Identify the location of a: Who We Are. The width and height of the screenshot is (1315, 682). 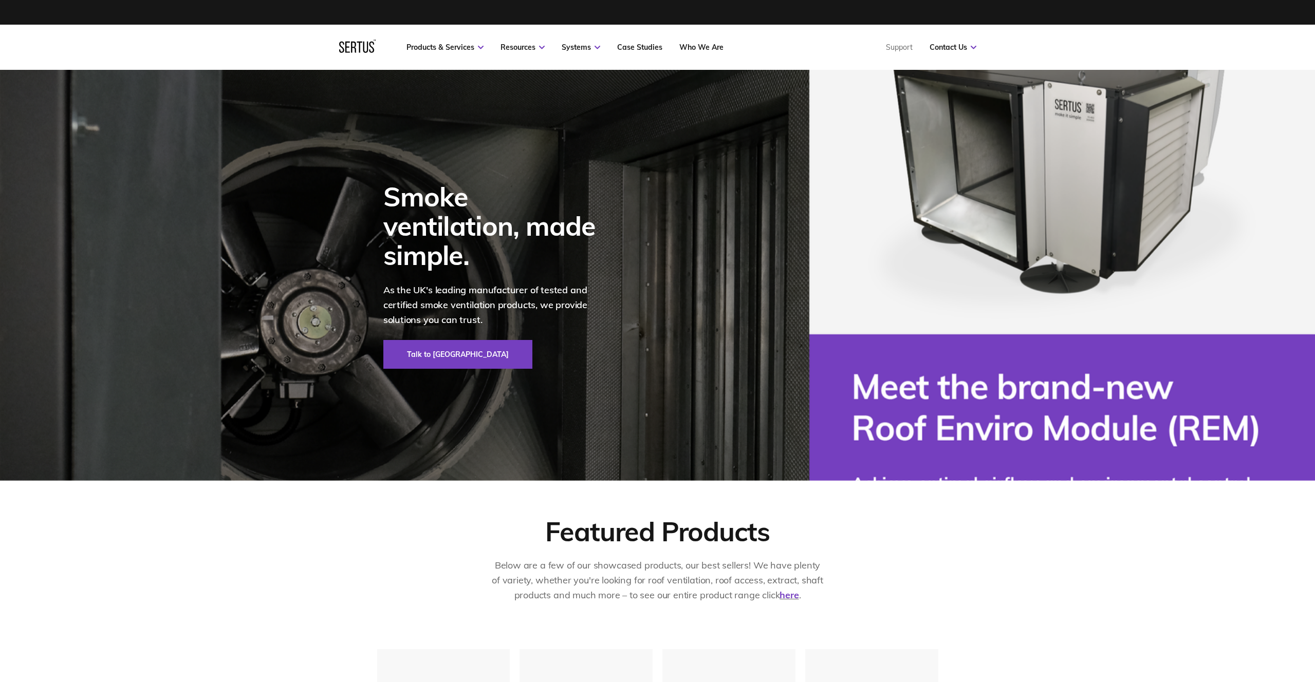
(701, 47).